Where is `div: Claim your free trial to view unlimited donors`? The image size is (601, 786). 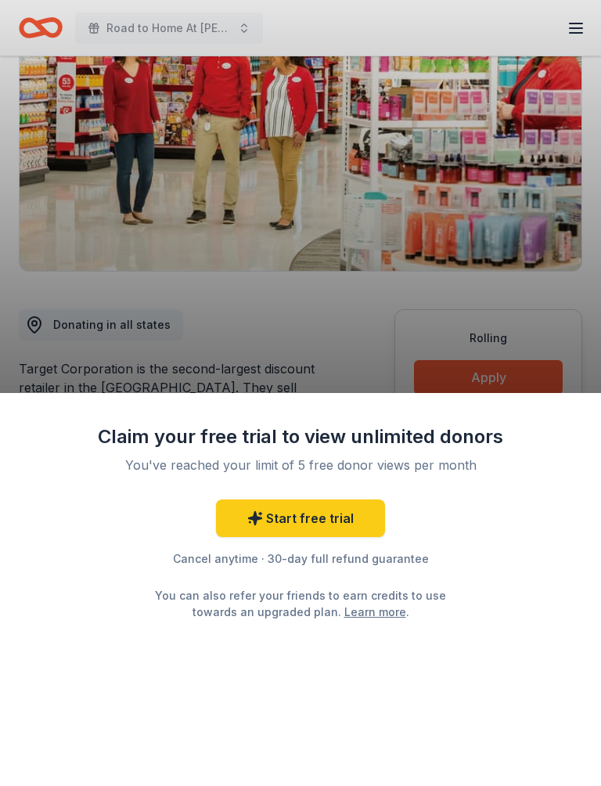 div: Claim your free trial to view unlimited donors is located at coordinates (301, 437).